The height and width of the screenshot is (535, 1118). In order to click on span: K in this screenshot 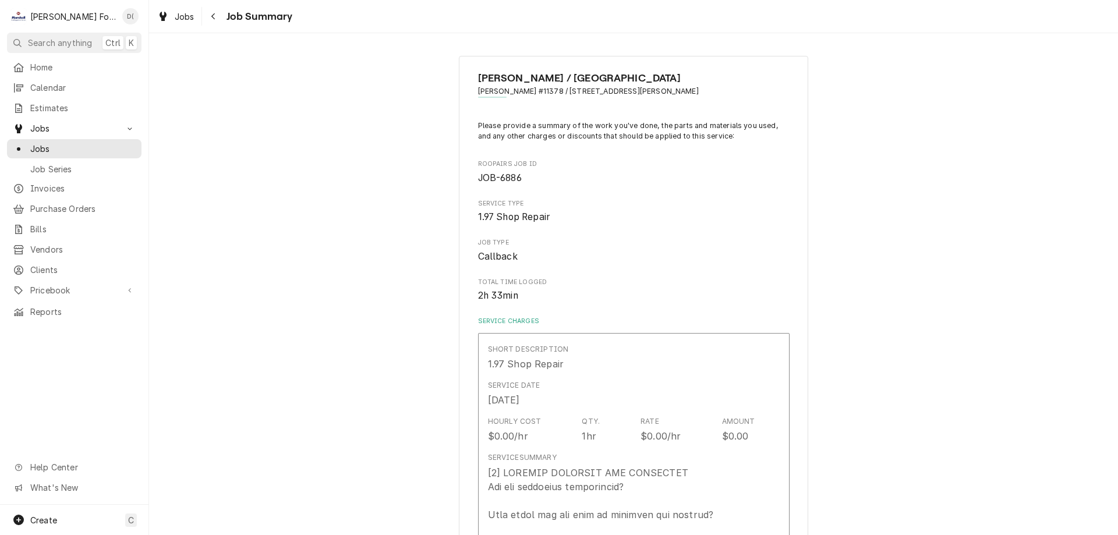, I will do `click(131, 43)`.